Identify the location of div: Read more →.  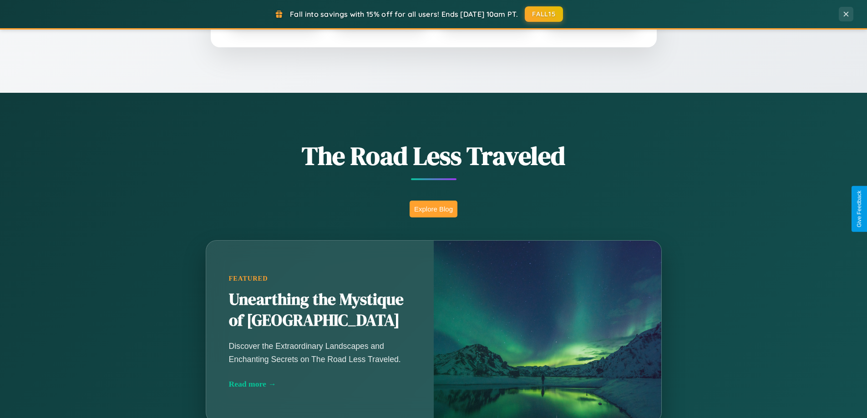
(320, 384).